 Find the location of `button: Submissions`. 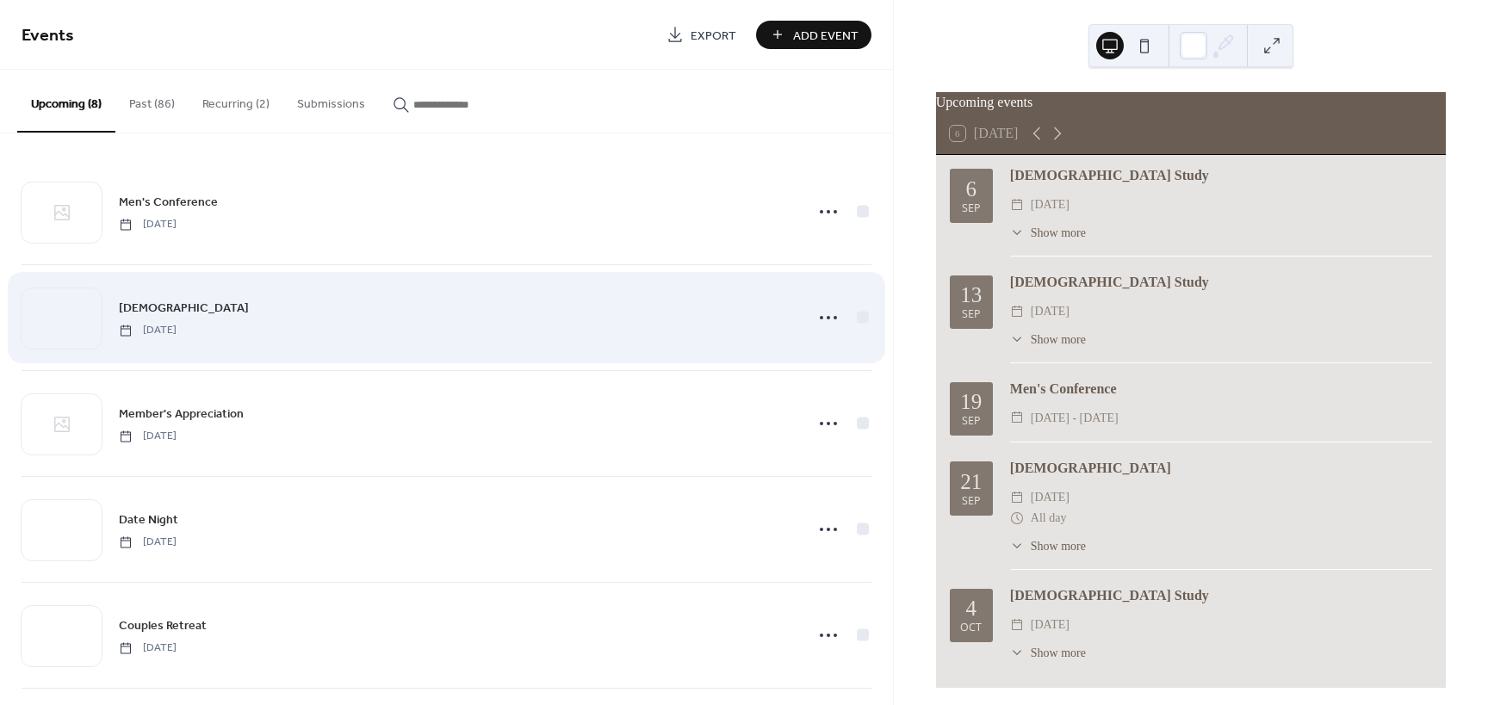

button: Submissions is located at coordinates (331, 100).